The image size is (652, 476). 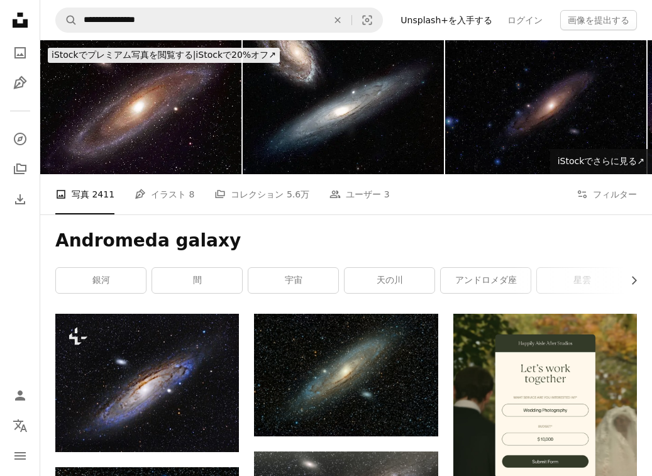 I want to click on a: 宇宙, so click(x=293, y=281).